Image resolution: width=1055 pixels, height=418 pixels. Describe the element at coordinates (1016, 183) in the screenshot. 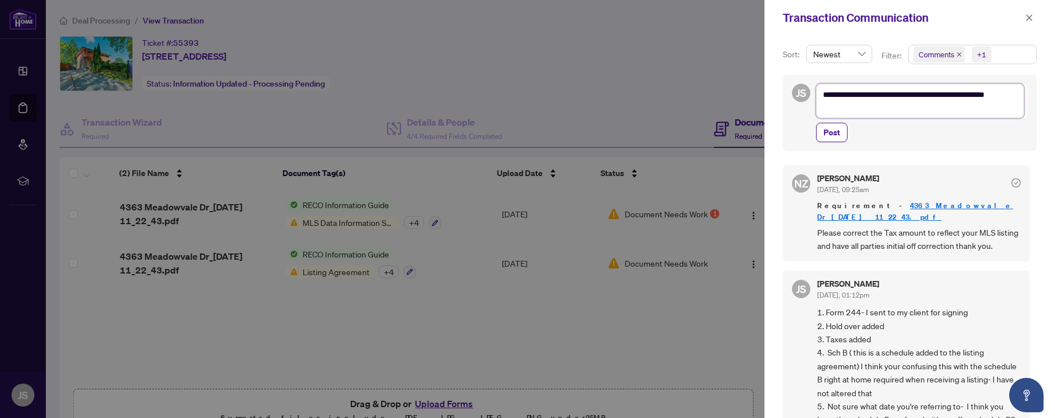

I see `span: check-circle` at that location.